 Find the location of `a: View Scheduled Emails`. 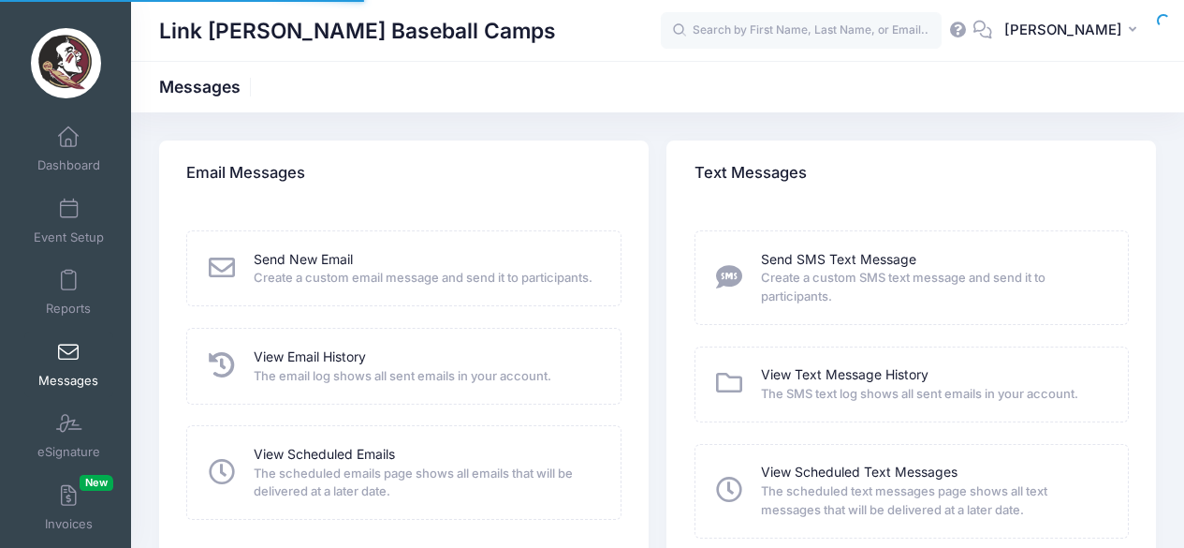

a: View Scheduled Emails is located at coordinates (324, 454).